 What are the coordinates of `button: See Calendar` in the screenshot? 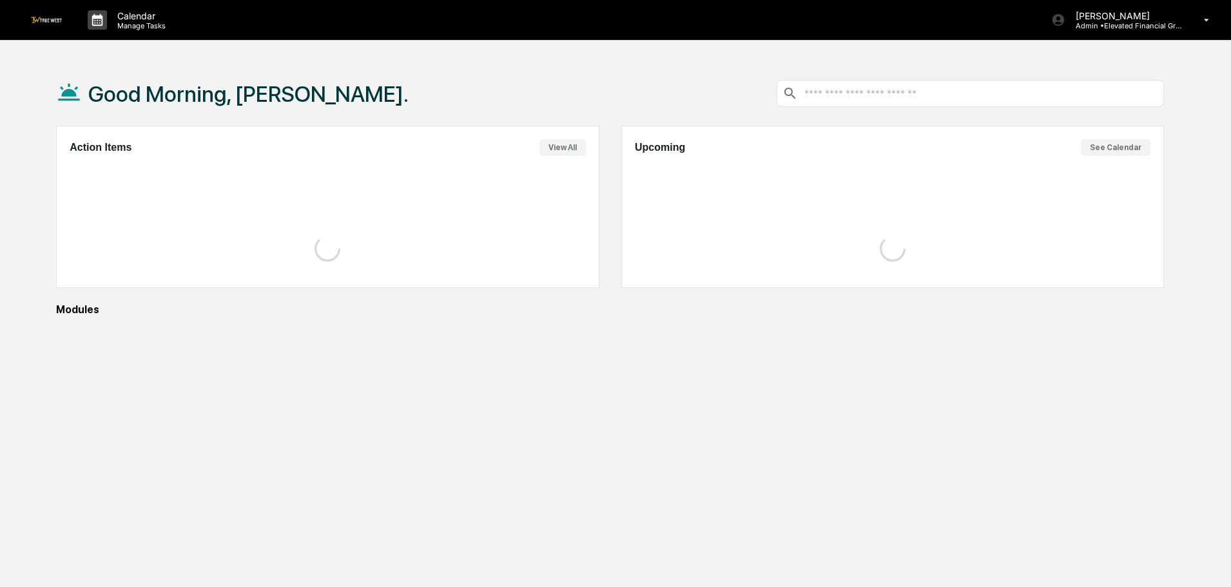 It's located at (1116, 148).